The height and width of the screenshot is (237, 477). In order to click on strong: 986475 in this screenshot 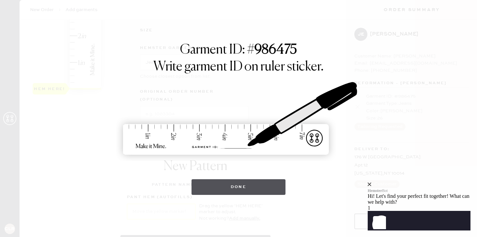, I will do `click(276, 50)`.